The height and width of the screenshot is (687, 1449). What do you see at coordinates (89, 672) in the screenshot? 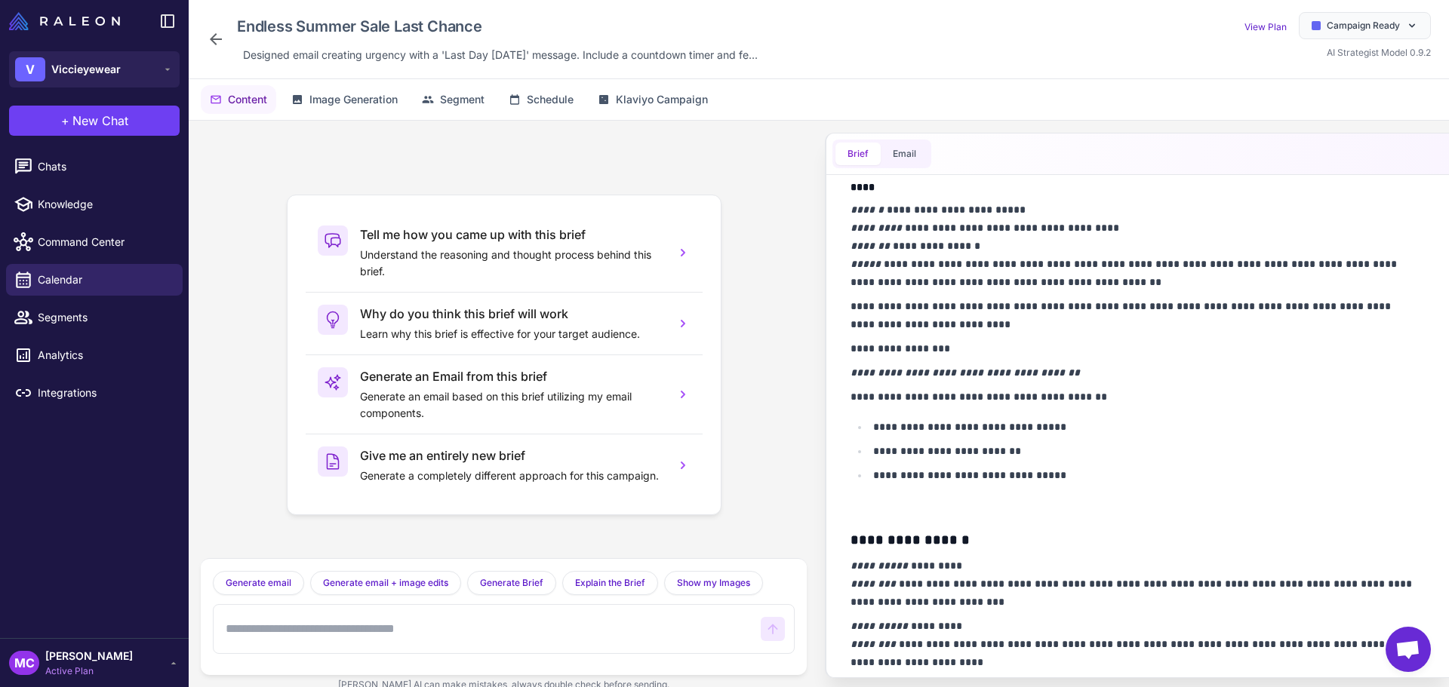
I see `span: Active Plan` at bounding box center [89, 672].